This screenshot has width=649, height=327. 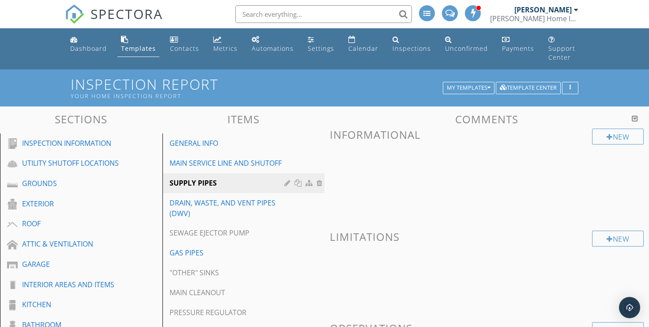 I want to click on a: Metrics, so click(x=225, y=44).